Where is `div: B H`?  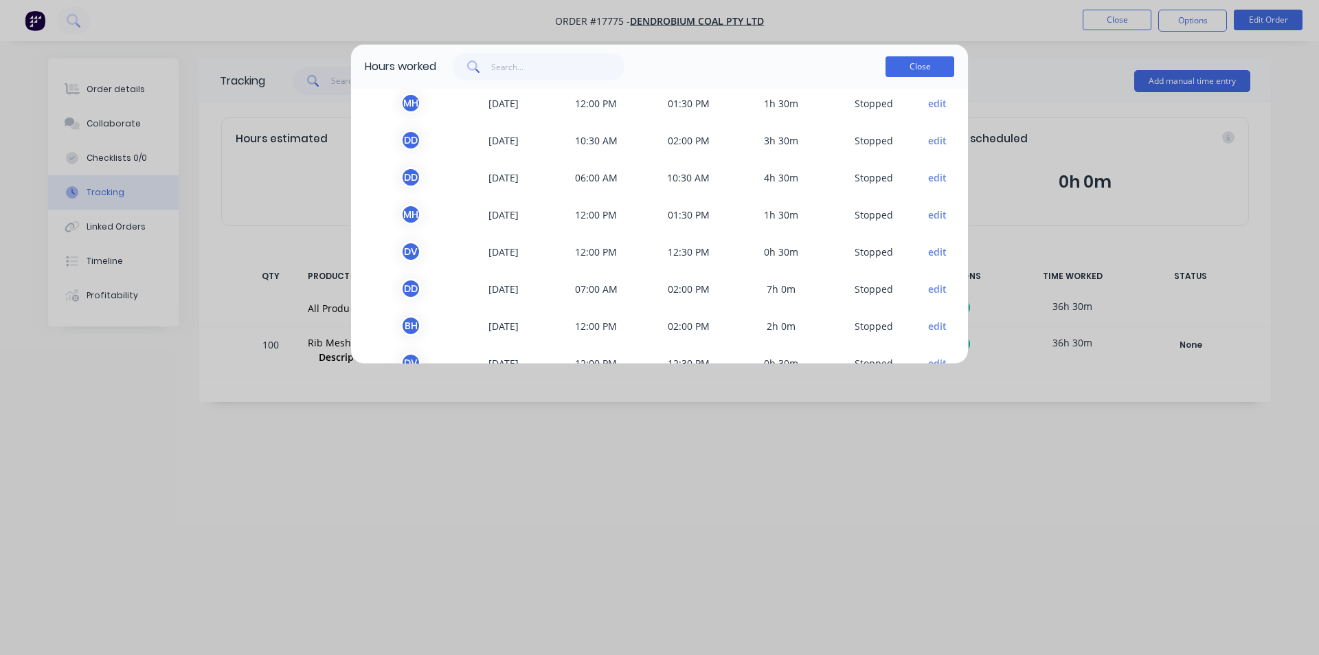
div: B H is located at coordinates (411, 326).